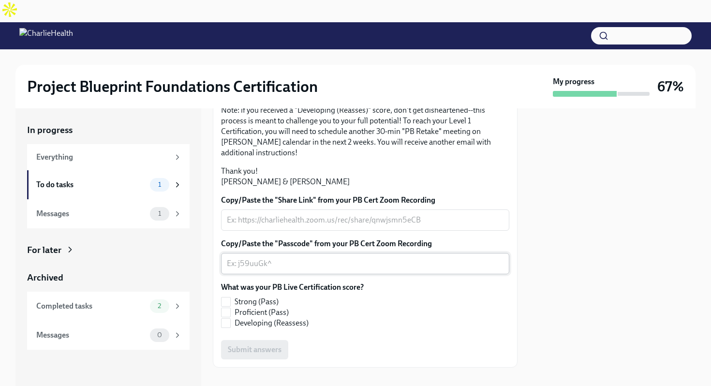 This screenshot has height=386, width=711. I want to click on a: Completed tasks2, so click(108, 306).